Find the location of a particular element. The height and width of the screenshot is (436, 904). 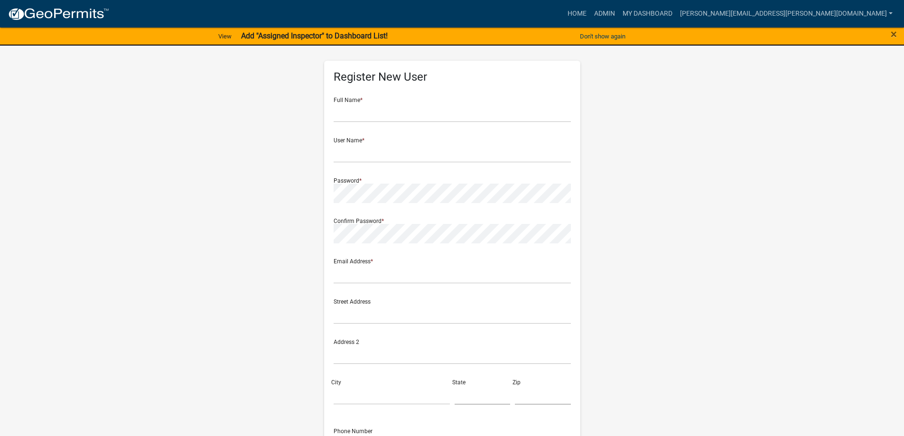

a: My Dashboard is located at coordinates (647, 14).